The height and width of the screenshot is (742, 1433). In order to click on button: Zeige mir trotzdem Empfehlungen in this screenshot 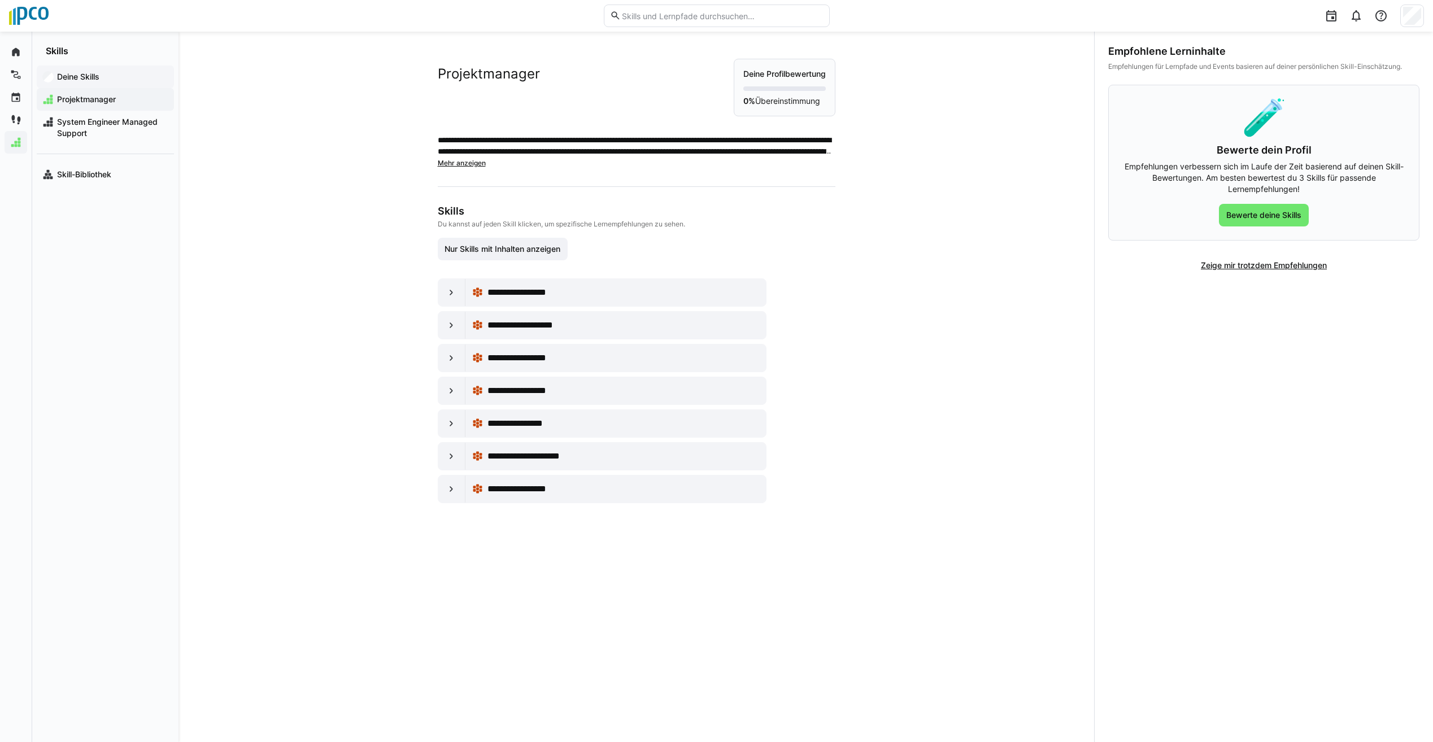, I will do `click(1264, 266)`.